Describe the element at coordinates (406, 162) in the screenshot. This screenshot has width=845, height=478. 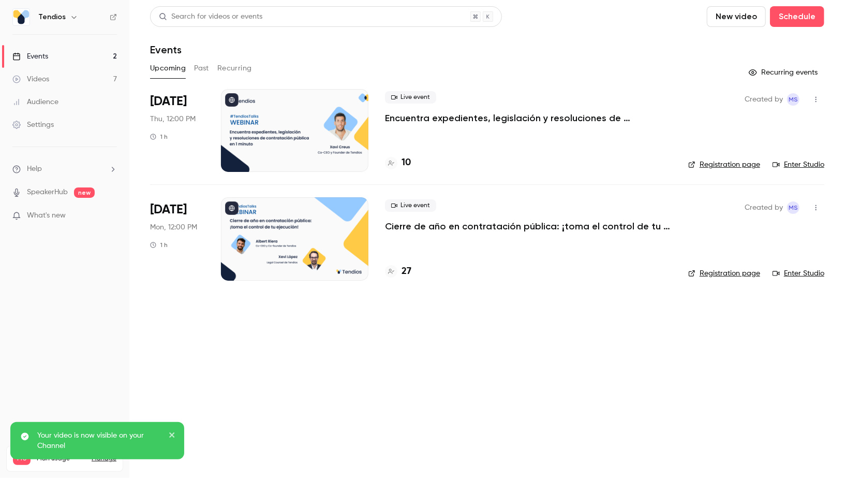
I see `h4: 10` at that location.